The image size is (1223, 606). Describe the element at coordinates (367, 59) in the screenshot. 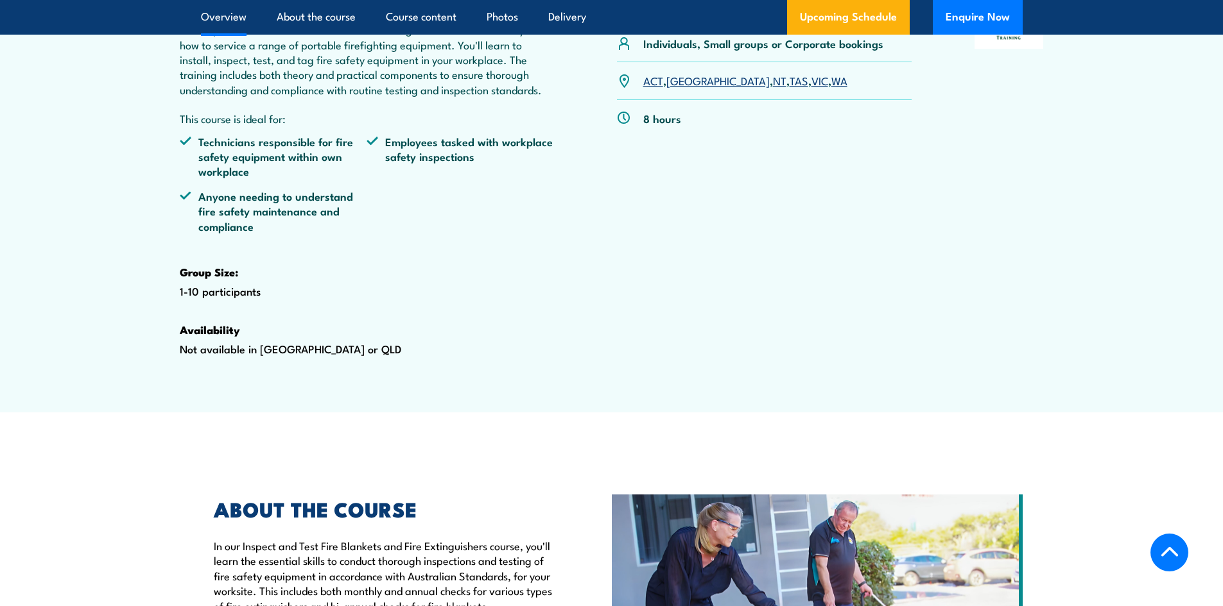

I see `p: Our Inspect and Test Fire Blankets and Fire Extinguishers course teaches you how to service a ran...` at that location.